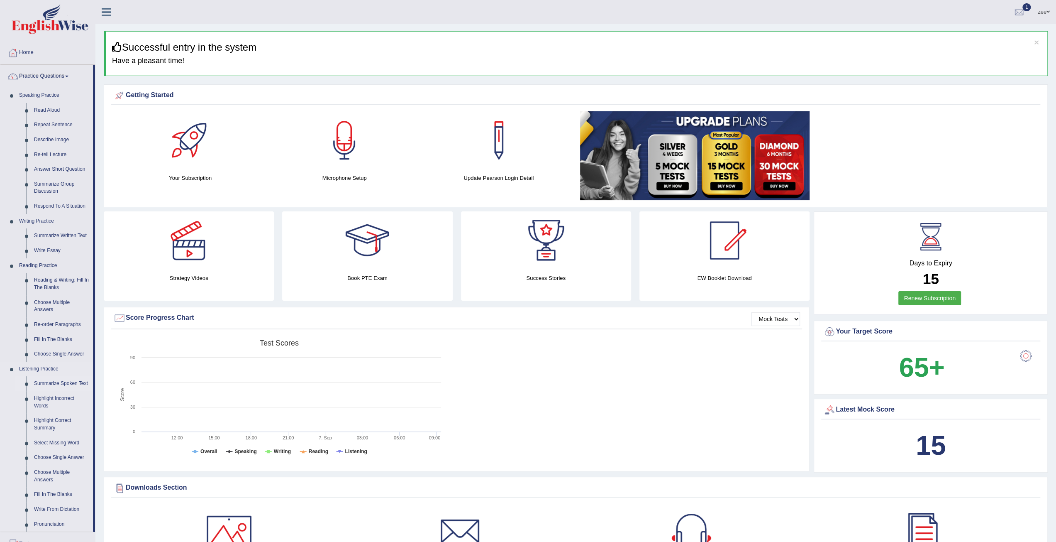  What do you see at coordinates (363, 437) in the screenshot?
I see `text: 03:00` at bounding box center [363, 437].